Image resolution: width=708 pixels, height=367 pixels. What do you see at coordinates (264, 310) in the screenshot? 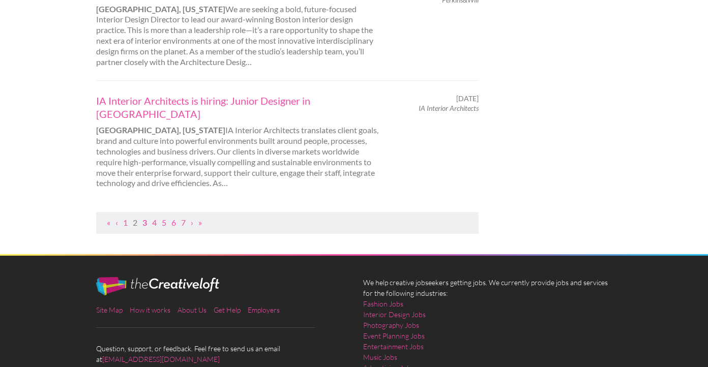
I see `a: Employers` at bounding box center [264, 310].